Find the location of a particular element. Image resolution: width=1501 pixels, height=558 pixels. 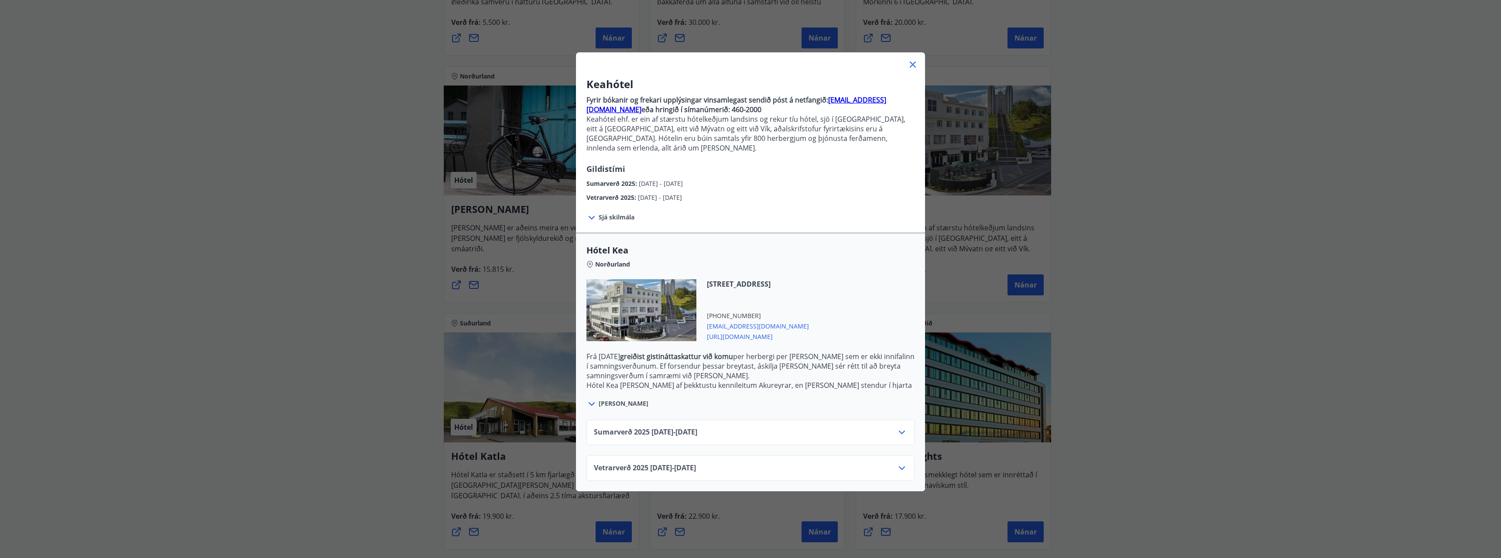

span: Norðurland is located at coordinates (612, 264).